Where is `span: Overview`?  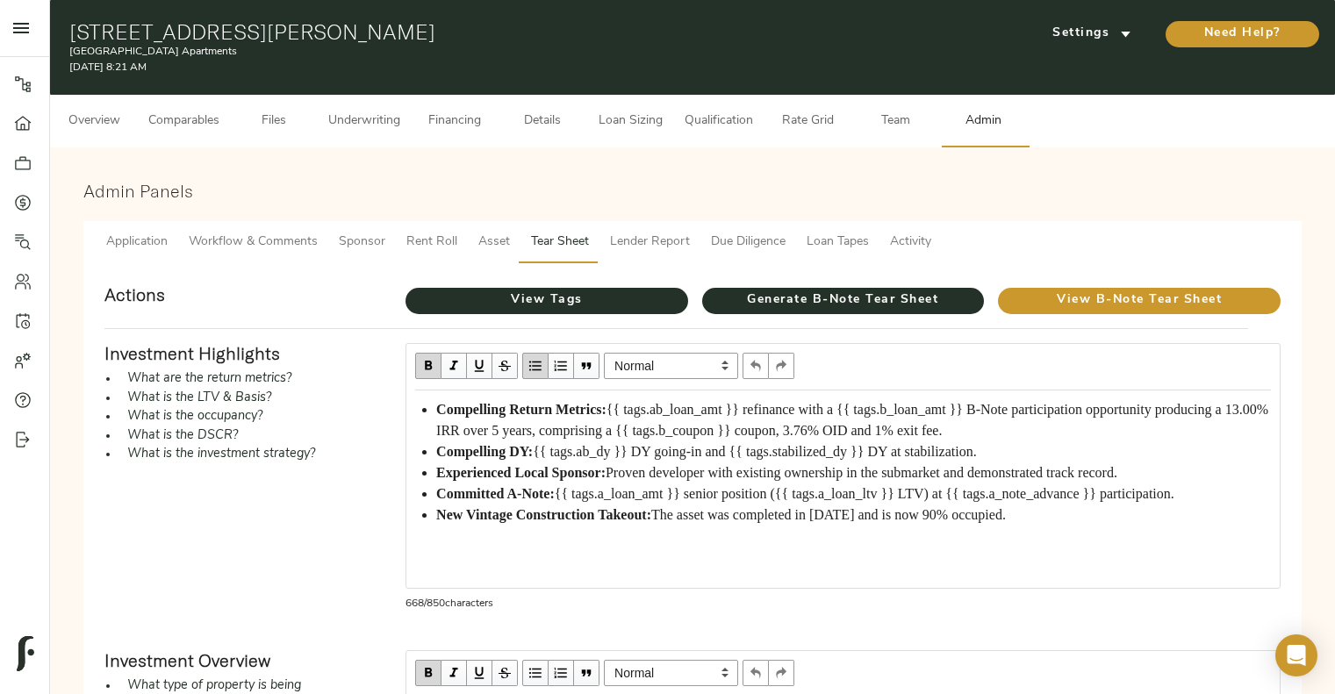
span: Overview is located at coordinates (94, 121).